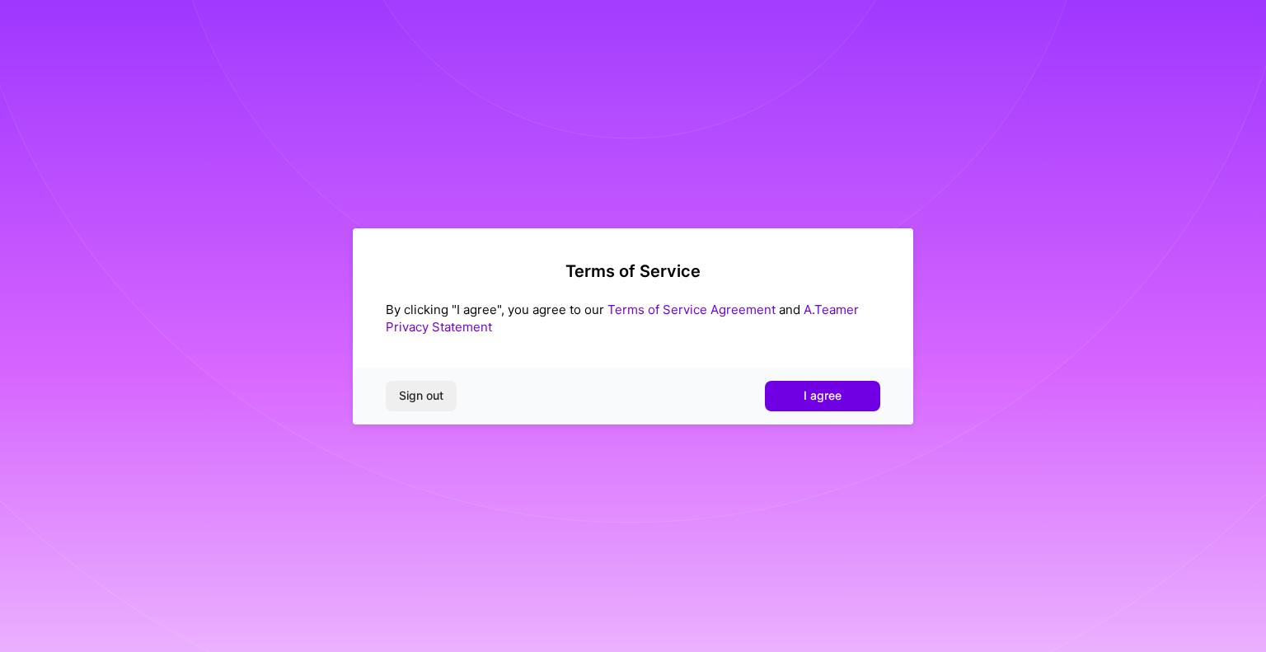 The width and height of the screenshot is (1266, 652). What do you see at coordinates (633, 318) in the screenshot?
I see `div: By clicking "I agree", you agree to our and` at bounding box center [633, 318].